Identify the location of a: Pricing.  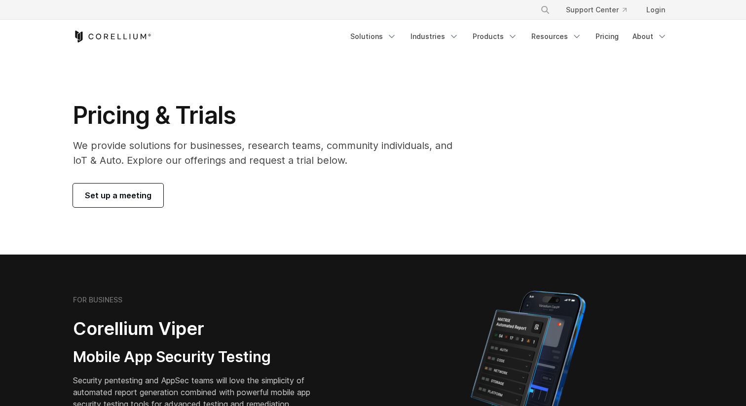
(607, 37).